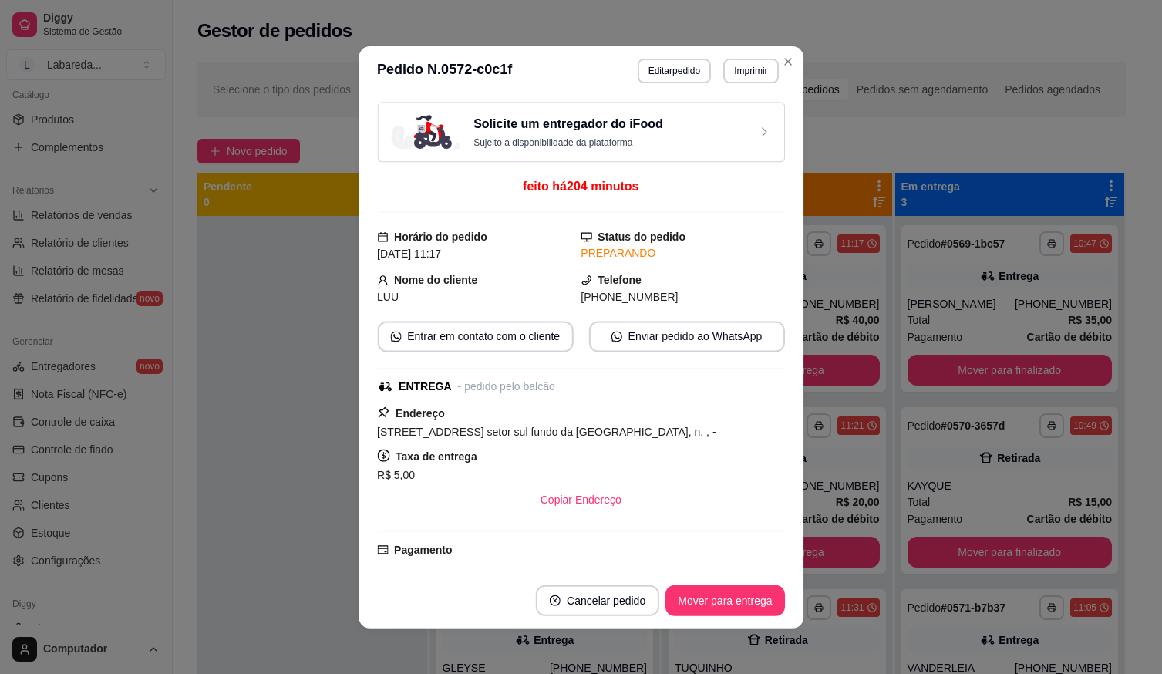 This screenshot has height=674, width=1162. What do you see at coordinates (620, 280) in the screenshot?
I see `strong: Telefone` at bounding box center [620, 280].